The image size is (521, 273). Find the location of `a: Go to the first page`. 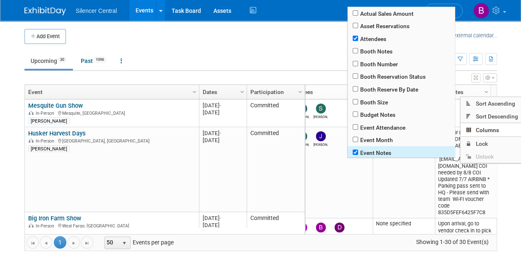

a: Go to the first page is located at coordinates (33, 242).